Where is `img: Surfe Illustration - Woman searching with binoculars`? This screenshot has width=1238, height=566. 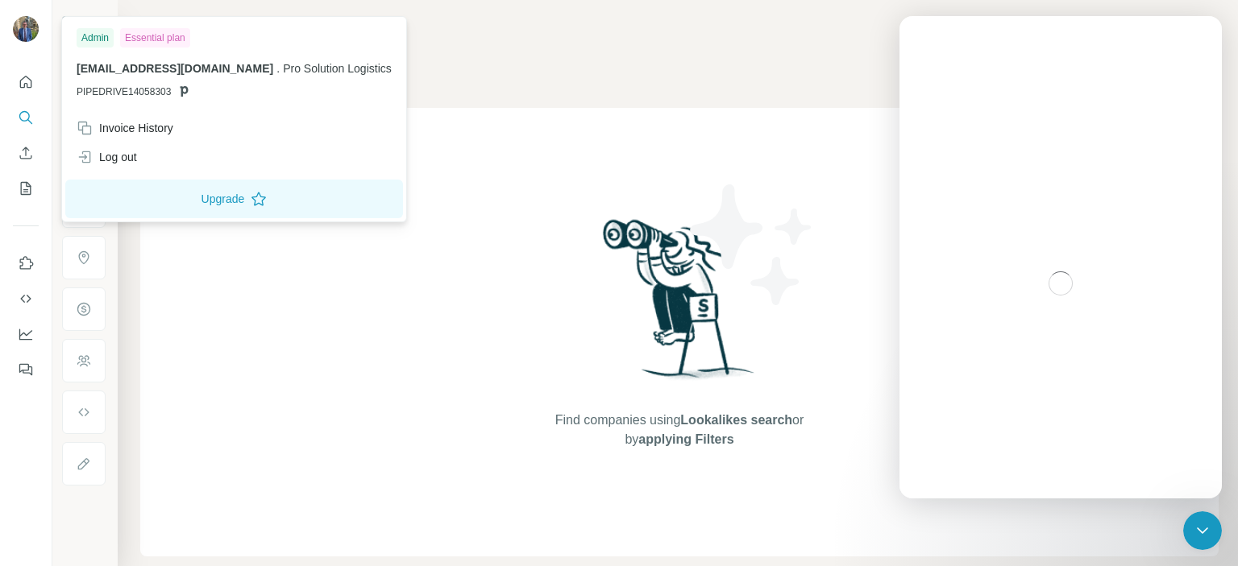 img: Surfe Illustration - Woman searching with binoculars is located at coordinates (679, 305).